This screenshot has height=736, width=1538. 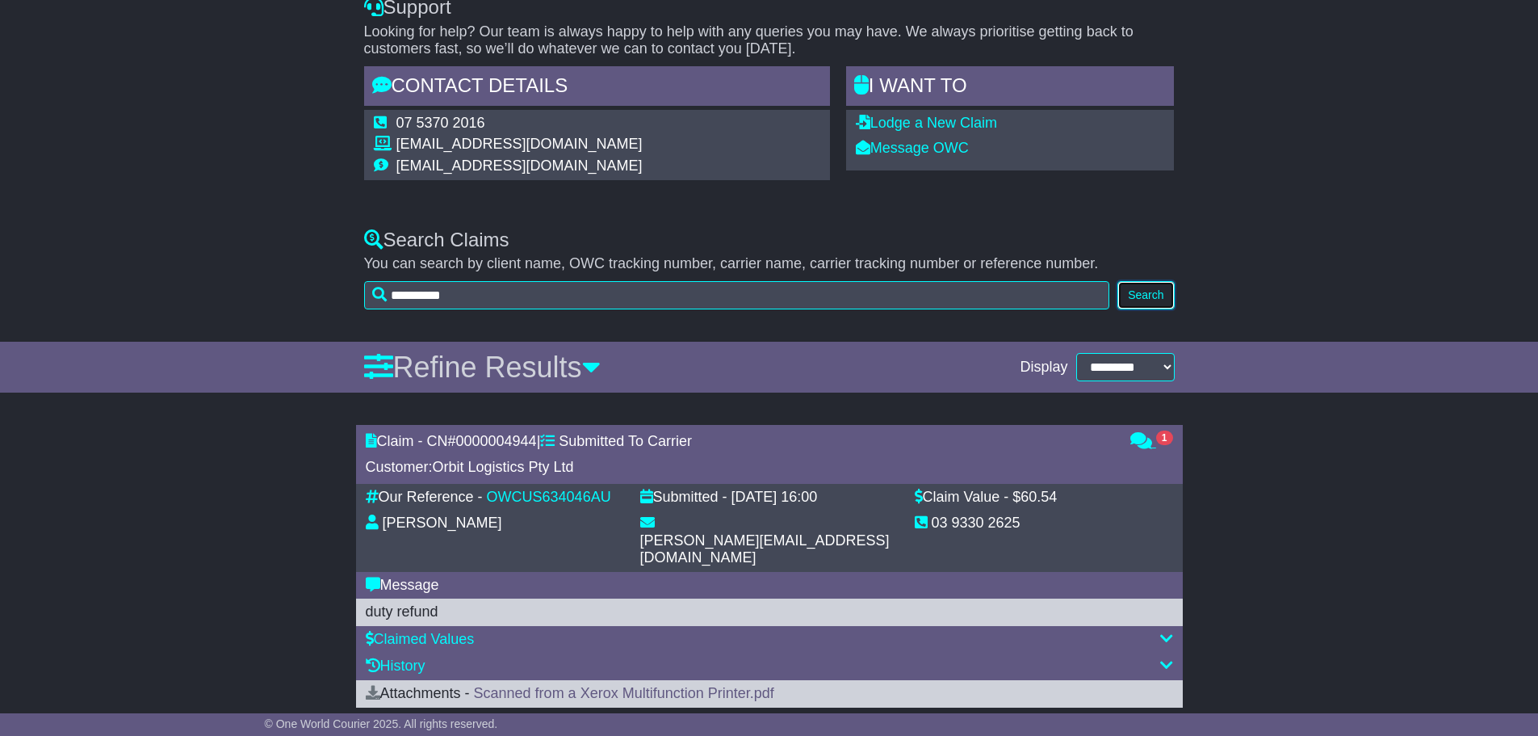 I want to click on div: I WANT to, so click(x=1010, y=88).